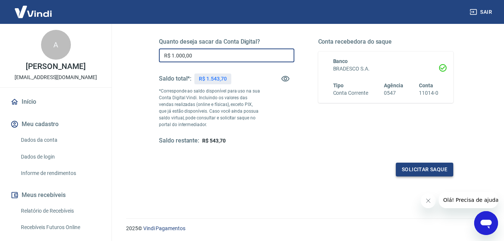 This screenshot has height=241, width=504. I want to click on h6: 0547, so click(394, 93).